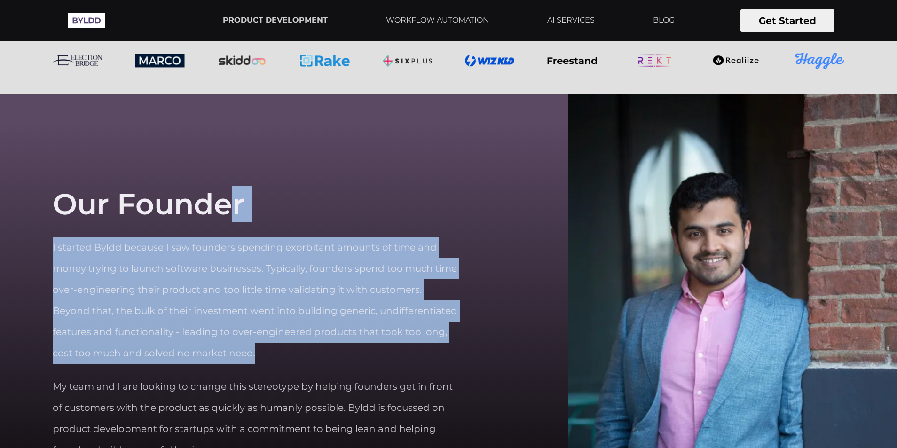 Image resolution: width=897 pixels, height=448 pixels. What do you see at coordinates (489, 61) in the screenshot?
I see `img: sixplus` at bounding box center [489, 61].